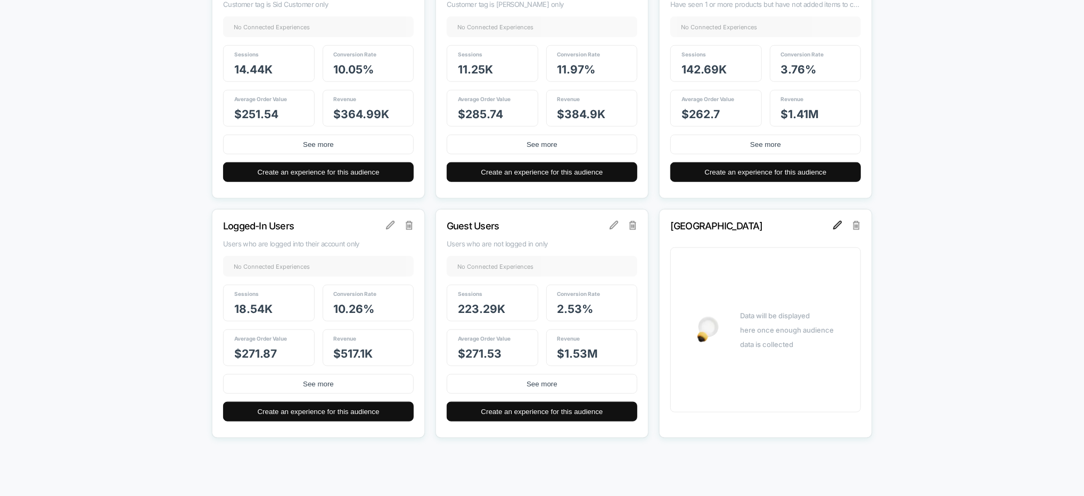  What do you see at coordinates (362, 114) in the screenshot?
I see `span: $ 364.99k` at bounding box center [362, 114].